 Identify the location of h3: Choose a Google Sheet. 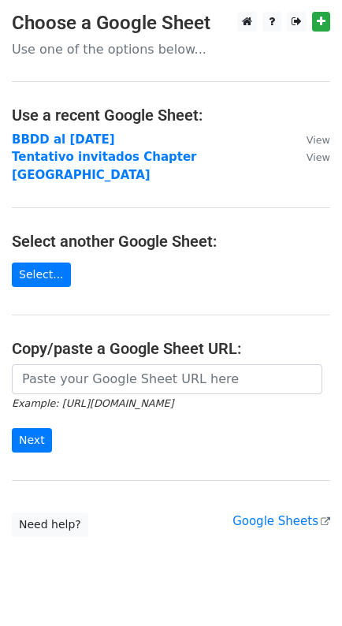
(171, 23).